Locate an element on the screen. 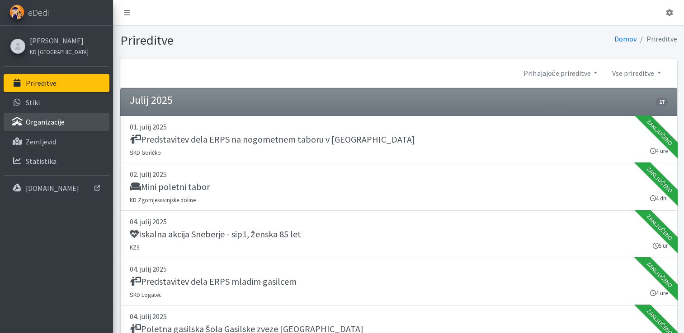  a: Zemljevid is located at coordinates (56, 142).